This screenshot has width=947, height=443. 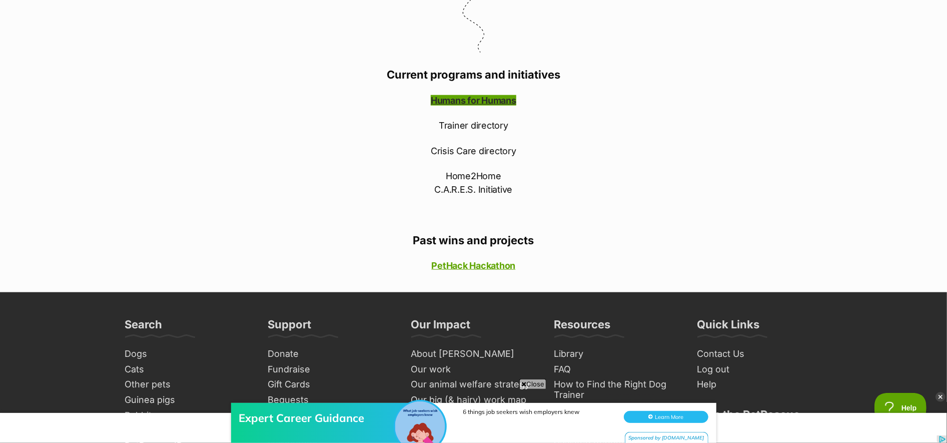 I want to click on span: Close, so click(x=533, y=384).